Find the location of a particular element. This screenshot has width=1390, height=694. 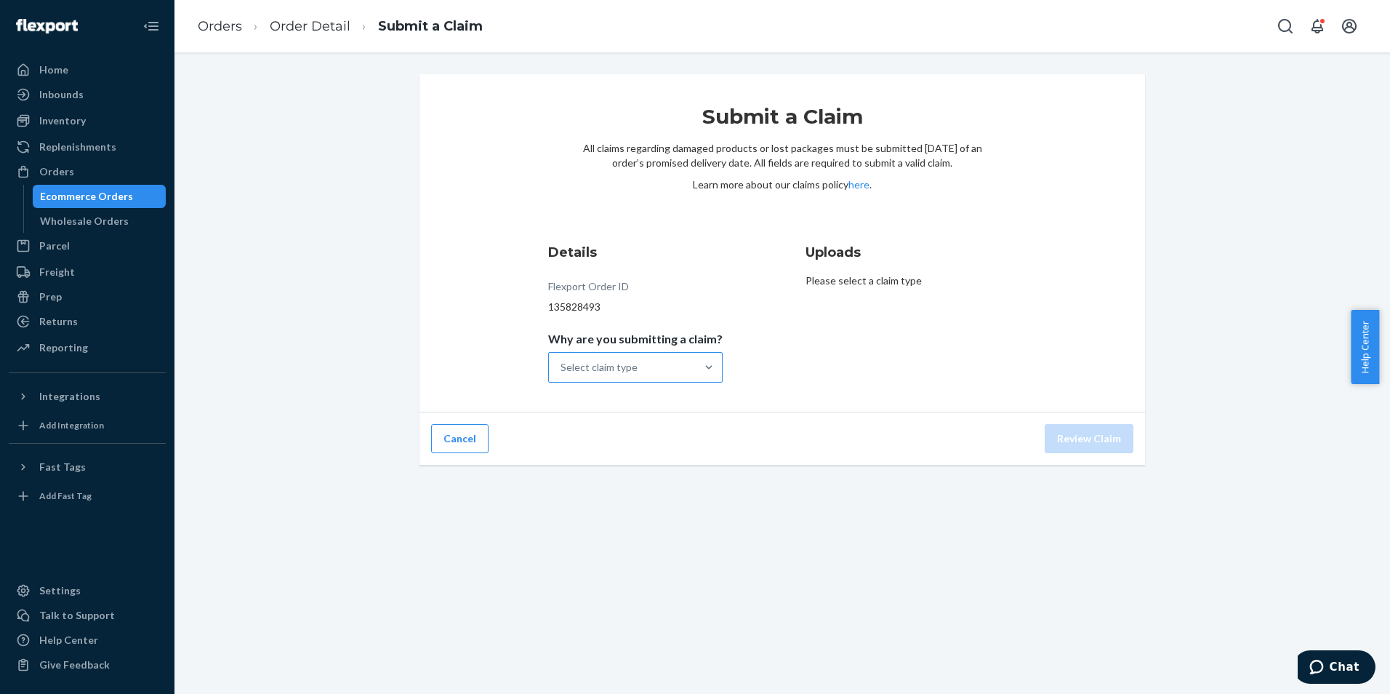

button: Close Navigation is located at coordinates (151, 26).